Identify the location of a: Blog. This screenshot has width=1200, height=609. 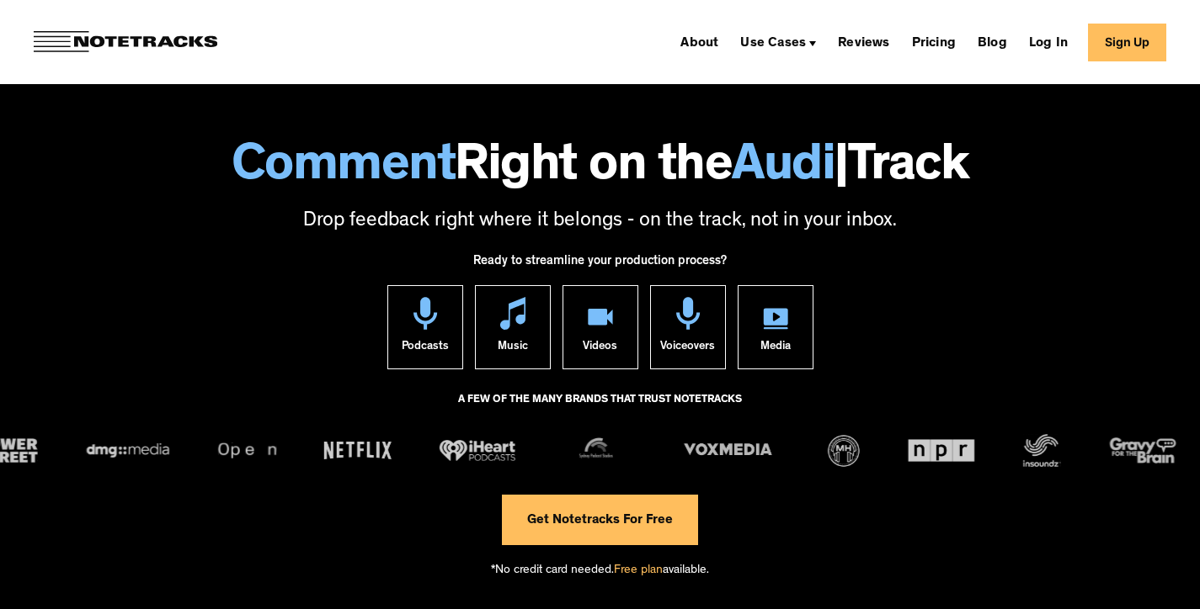
(992, 42).